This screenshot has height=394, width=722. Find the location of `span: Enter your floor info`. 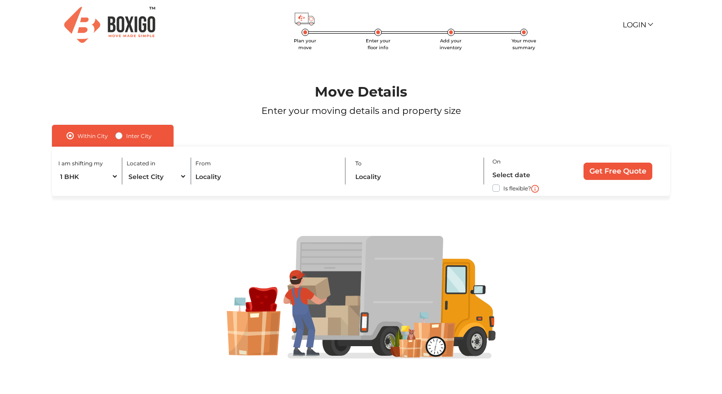

span: Enter your floor info is located at coordinates (378, 44).